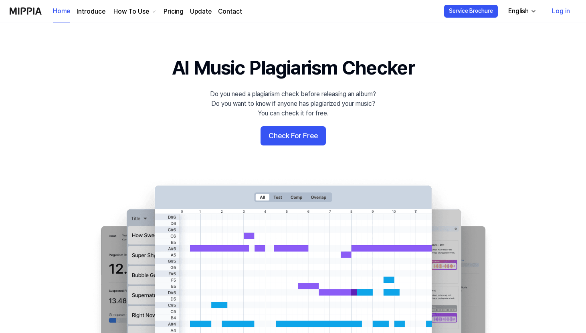  I want to click on div: How To Use, so click(131, 12).